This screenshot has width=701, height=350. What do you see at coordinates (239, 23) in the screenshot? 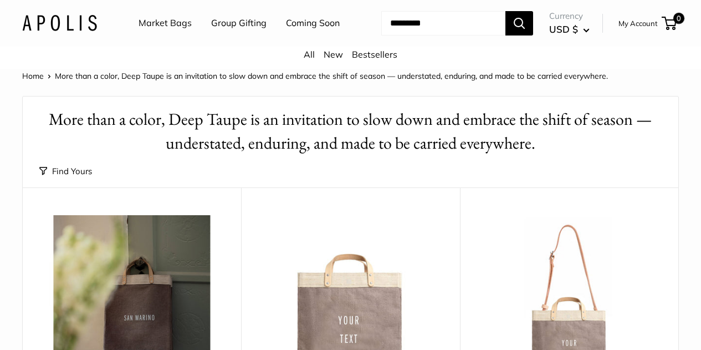
I see `a: Group Gifting` at bounding box center [239, 23].